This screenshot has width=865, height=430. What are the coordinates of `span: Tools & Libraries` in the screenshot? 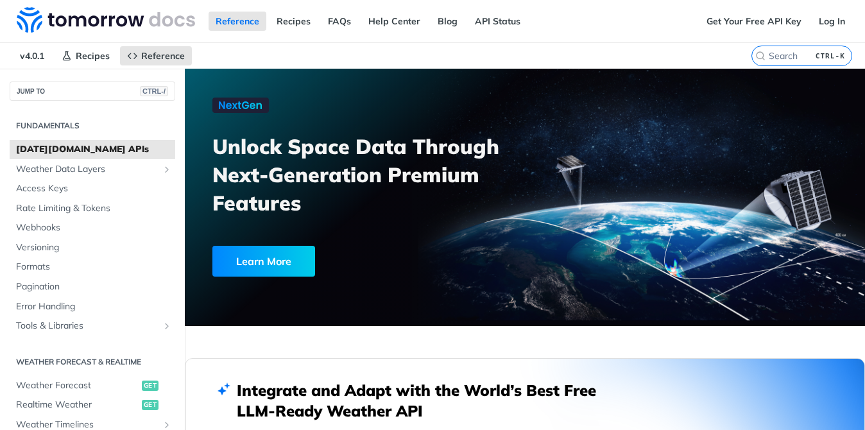 It's located at (87, 326).